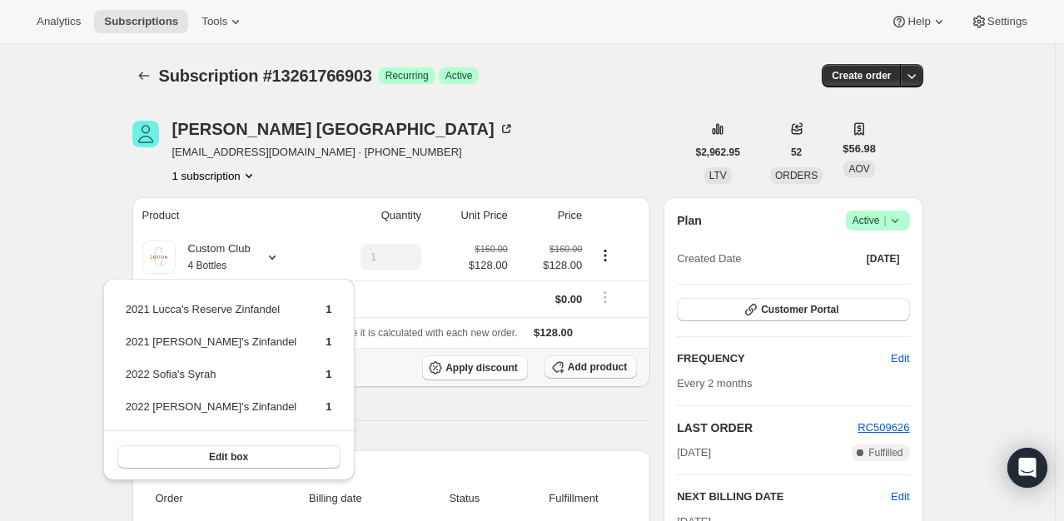  I want to click on span: Edit box, so click(228, 457).